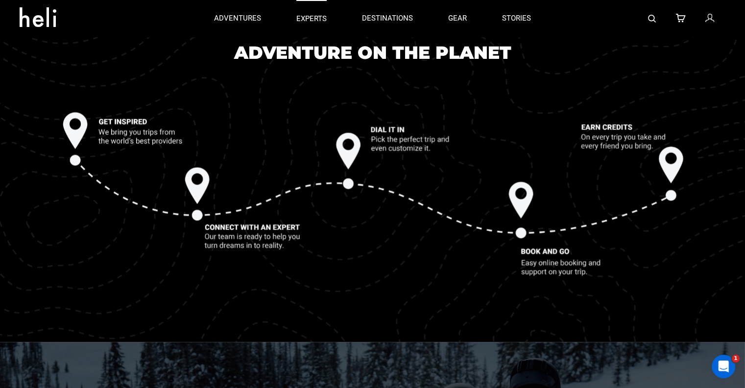 The height and width of the screenshot is (388, 745). Describe the element at coordinates (652, 19) in the screenshot. I see `img: search-bar-icon.svg` at that location.